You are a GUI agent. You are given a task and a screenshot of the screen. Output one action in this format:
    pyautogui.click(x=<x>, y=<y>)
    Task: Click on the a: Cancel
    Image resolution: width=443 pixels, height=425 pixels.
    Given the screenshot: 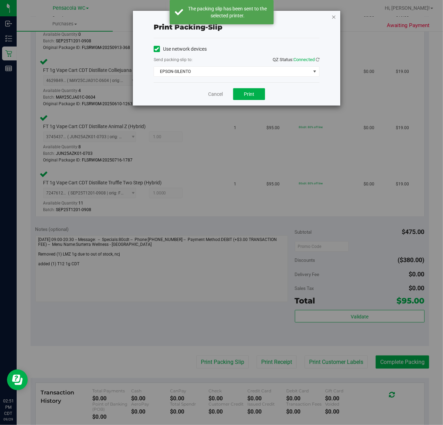 What is the action you would take?
    pyautogui.click(x=215, y=94)
    